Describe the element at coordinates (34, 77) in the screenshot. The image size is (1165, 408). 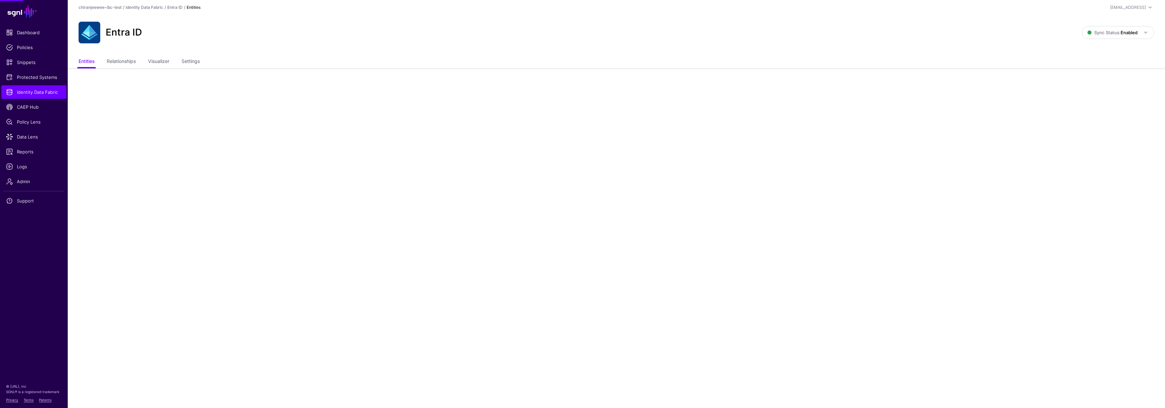
I see `a: Protected Systems` at that location.